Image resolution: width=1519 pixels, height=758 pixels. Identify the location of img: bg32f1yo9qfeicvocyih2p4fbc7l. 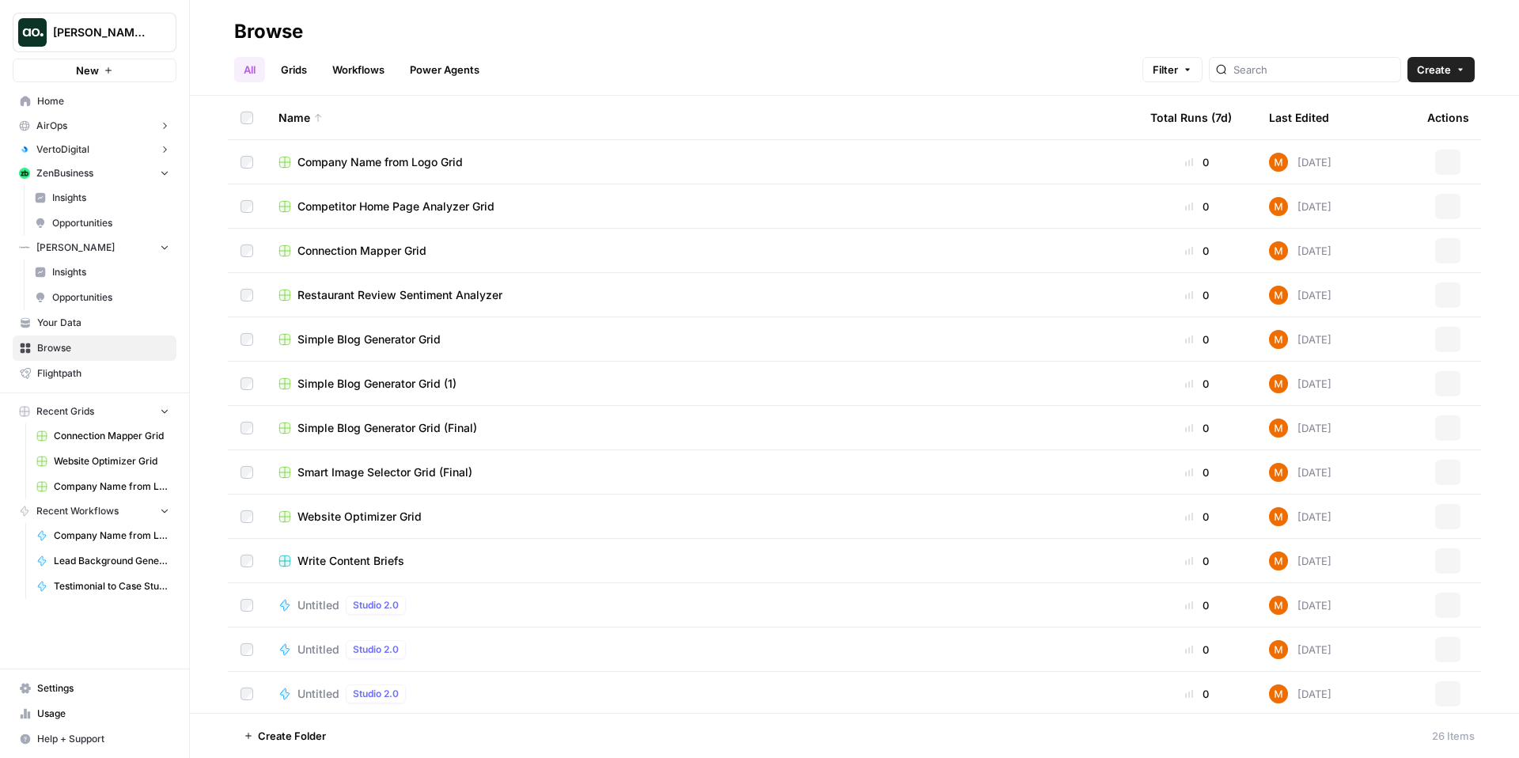
(25, 248).